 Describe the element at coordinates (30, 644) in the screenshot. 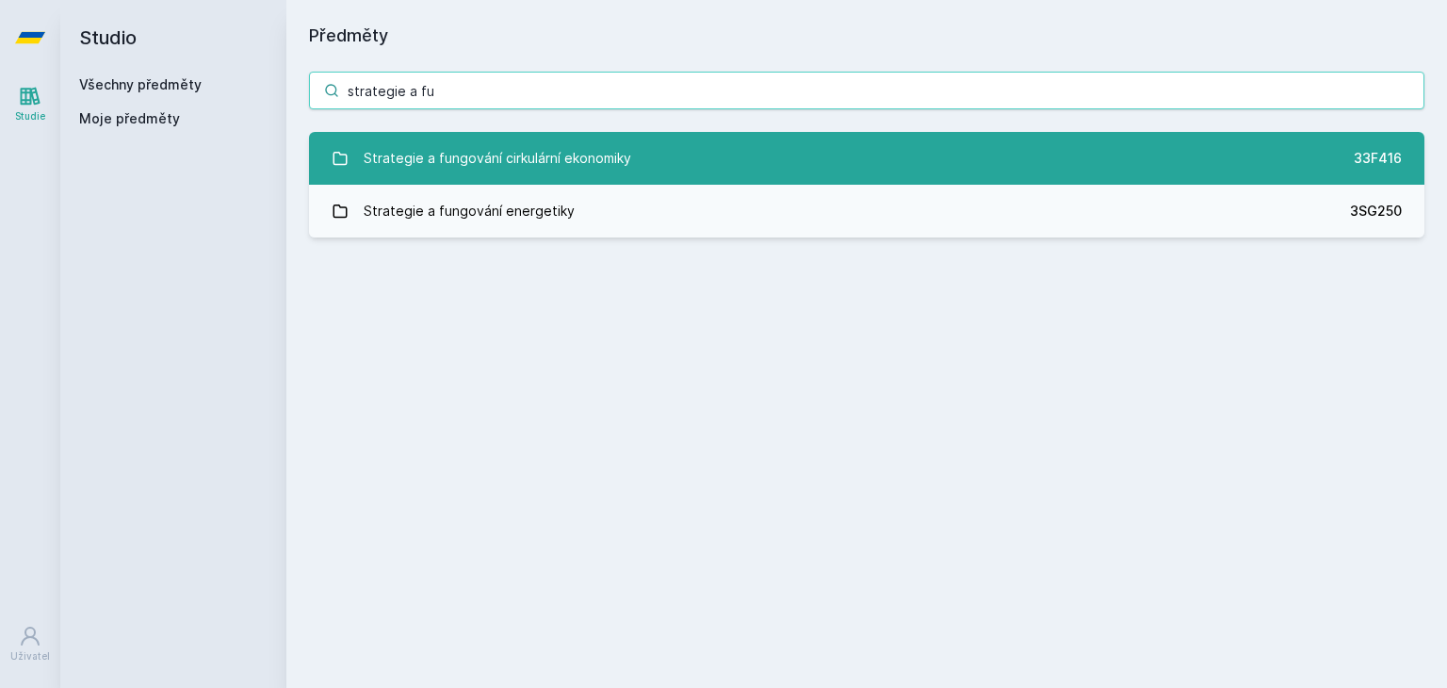

I see `a: Uživatel` at that location.